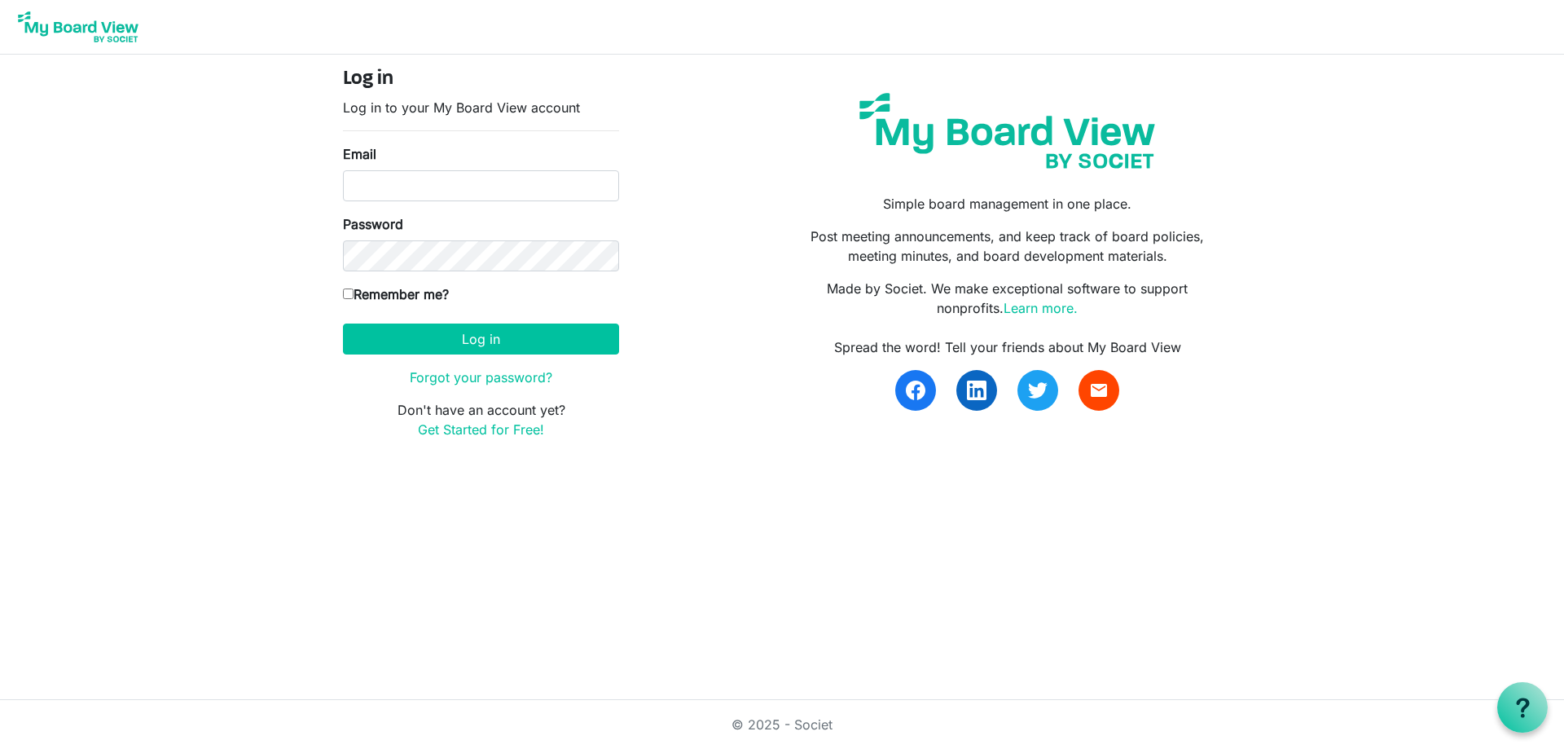 The image size is (1564, 749). I want to click on img: facebook.svg, so click(916, 390).